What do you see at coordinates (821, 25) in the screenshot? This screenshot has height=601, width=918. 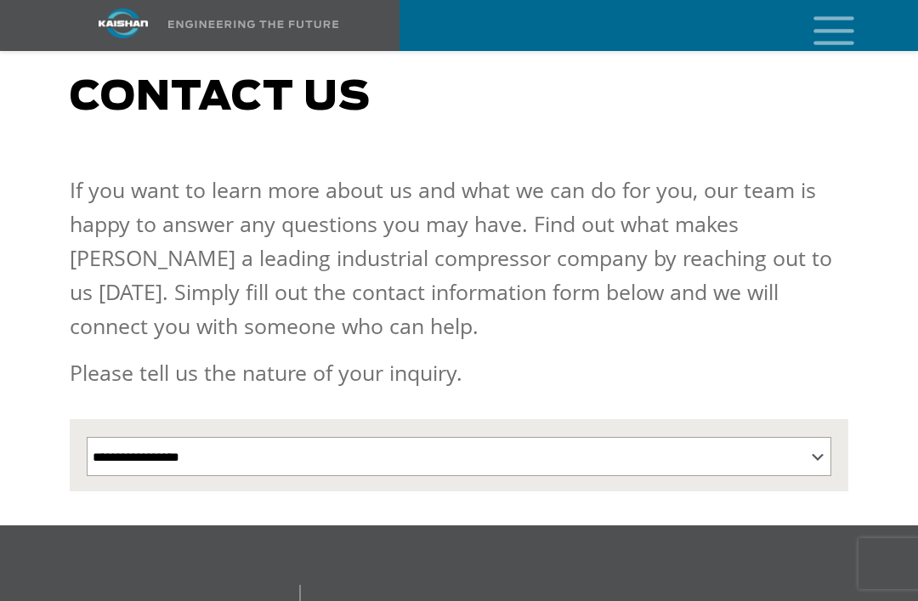 I see `a: mobile menu` at bounding box center [821, 25].